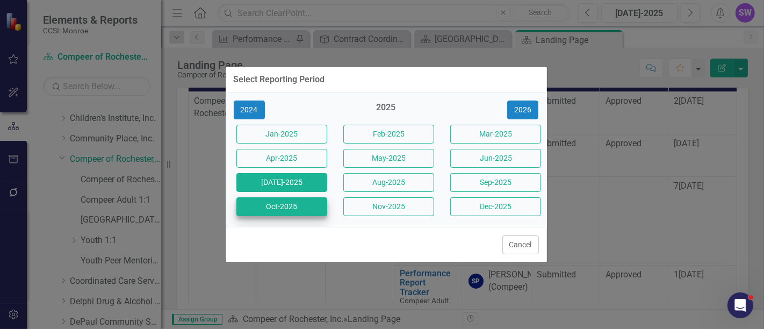 The image size is (764, 329). Describe the element at coordinates (521, 245) in the screenshot. I see `button: Cancel` at that location.